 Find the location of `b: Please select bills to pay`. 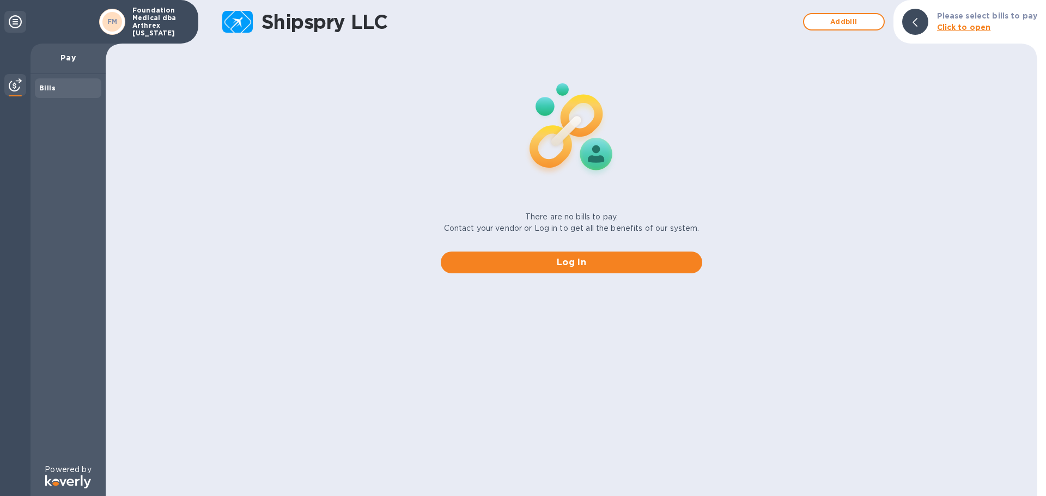

b: Please select bills to pay is located at coordinates (987, 16).